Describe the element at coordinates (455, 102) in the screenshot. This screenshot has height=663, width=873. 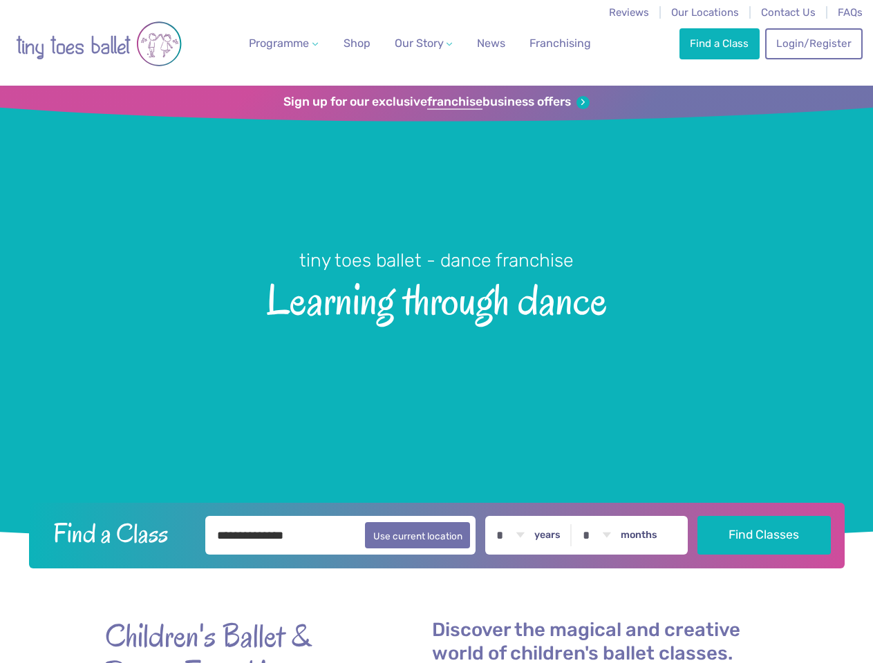
I see `strong: franchise` at that location.